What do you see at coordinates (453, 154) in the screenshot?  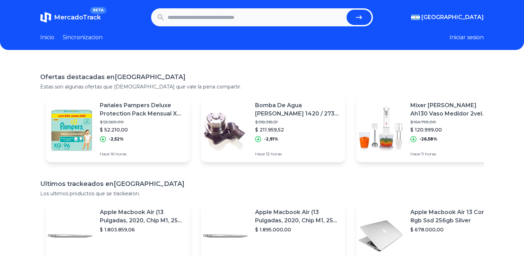 I see `p: Hace 11 horas` at bounding box center [453, 154].